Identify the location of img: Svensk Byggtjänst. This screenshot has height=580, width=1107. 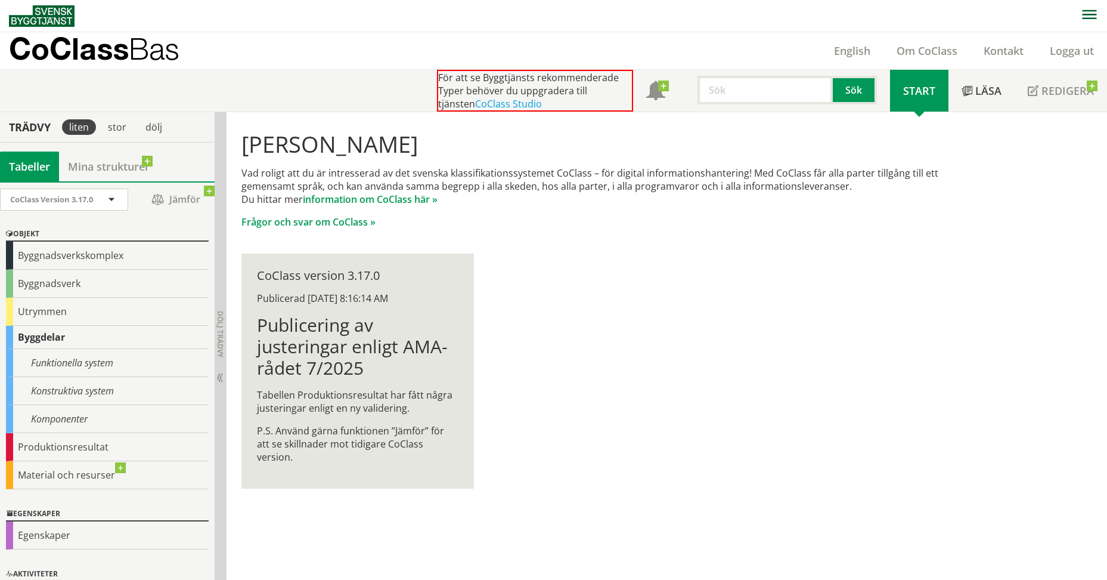
(42, 16).